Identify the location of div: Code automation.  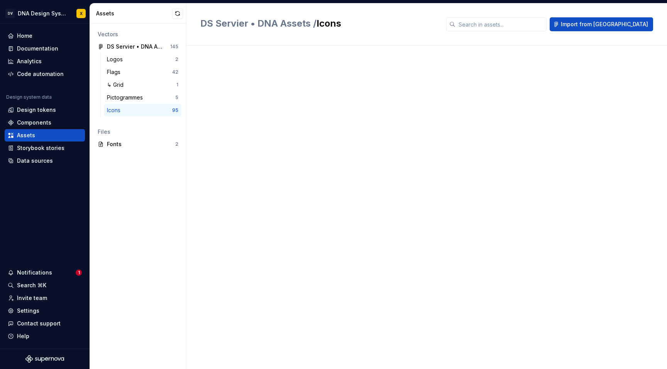
(40, 74).